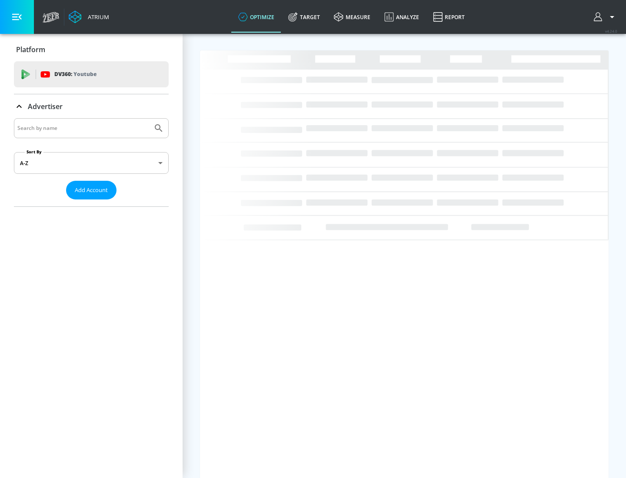 The width and height of the screenshot is (626, 478). Describe the element at coordinates (611, 31) in the screenshot. I see `span: v 4.24.0` at that location.